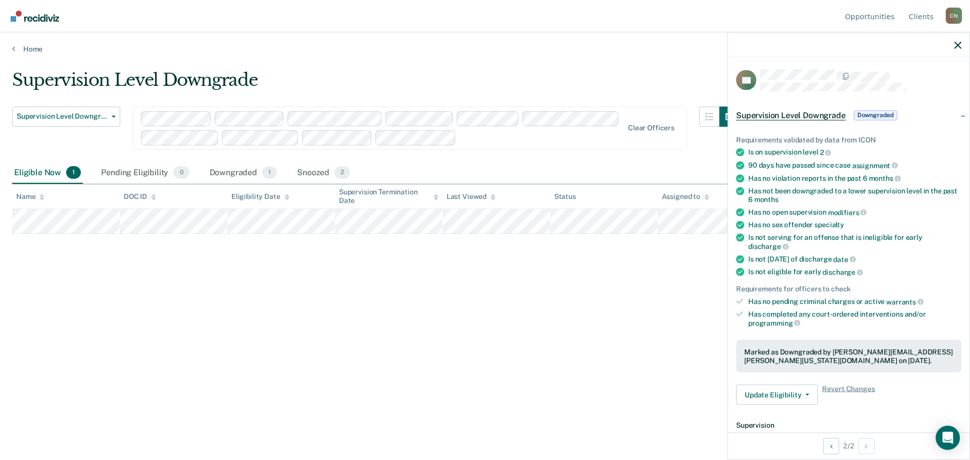 The height and width of the screenshot is (460, 970). I want to click on div: Requirements for officers to check, so click(849, 289).